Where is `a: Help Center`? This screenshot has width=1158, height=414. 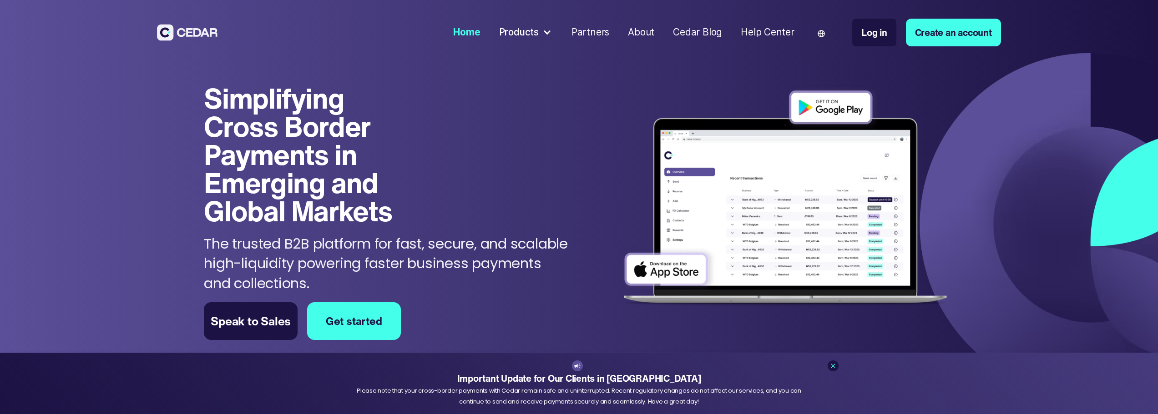 a: Help Center is located at coordinates (767, 32).